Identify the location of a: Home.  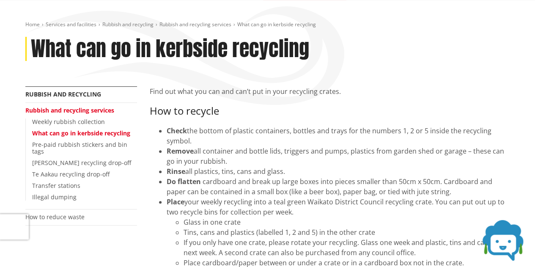
(33, 24).